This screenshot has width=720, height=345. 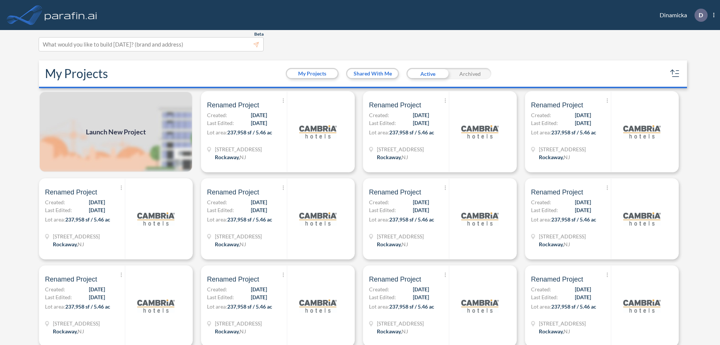 What do you see at coordinates (259, 34) in the screenshot?
I see `span: Beta` at bounding box center [259, 34].